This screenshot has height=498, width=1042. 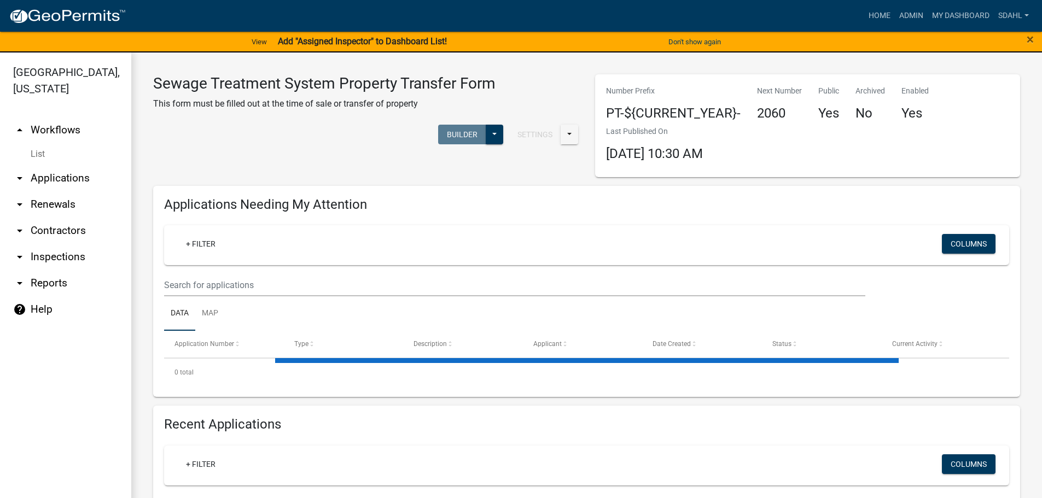 What do you see at coordinates (782, 344) in the screenshot?
I see `span: Status` at bounding box center [782, 344].